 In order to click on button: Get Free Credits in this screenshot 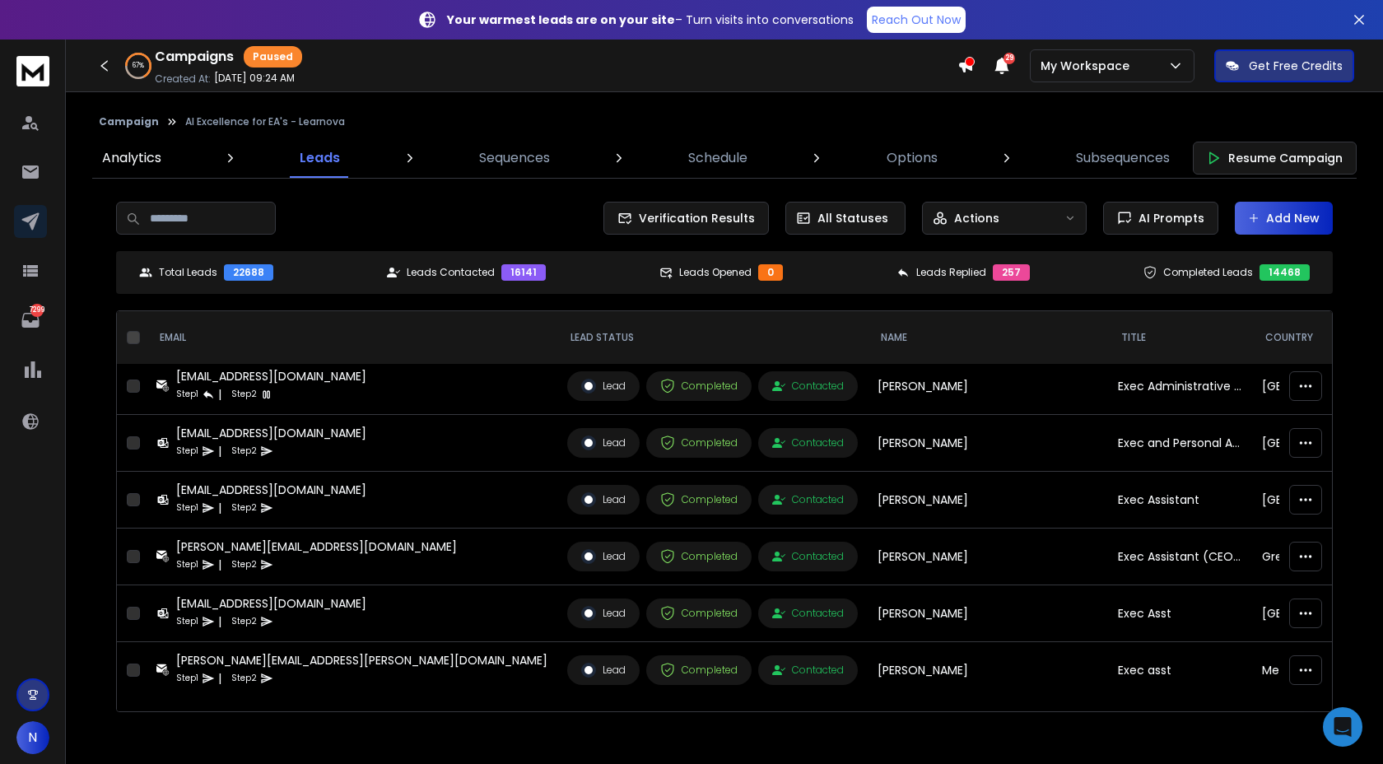, I will do `click(1284, 66)`.